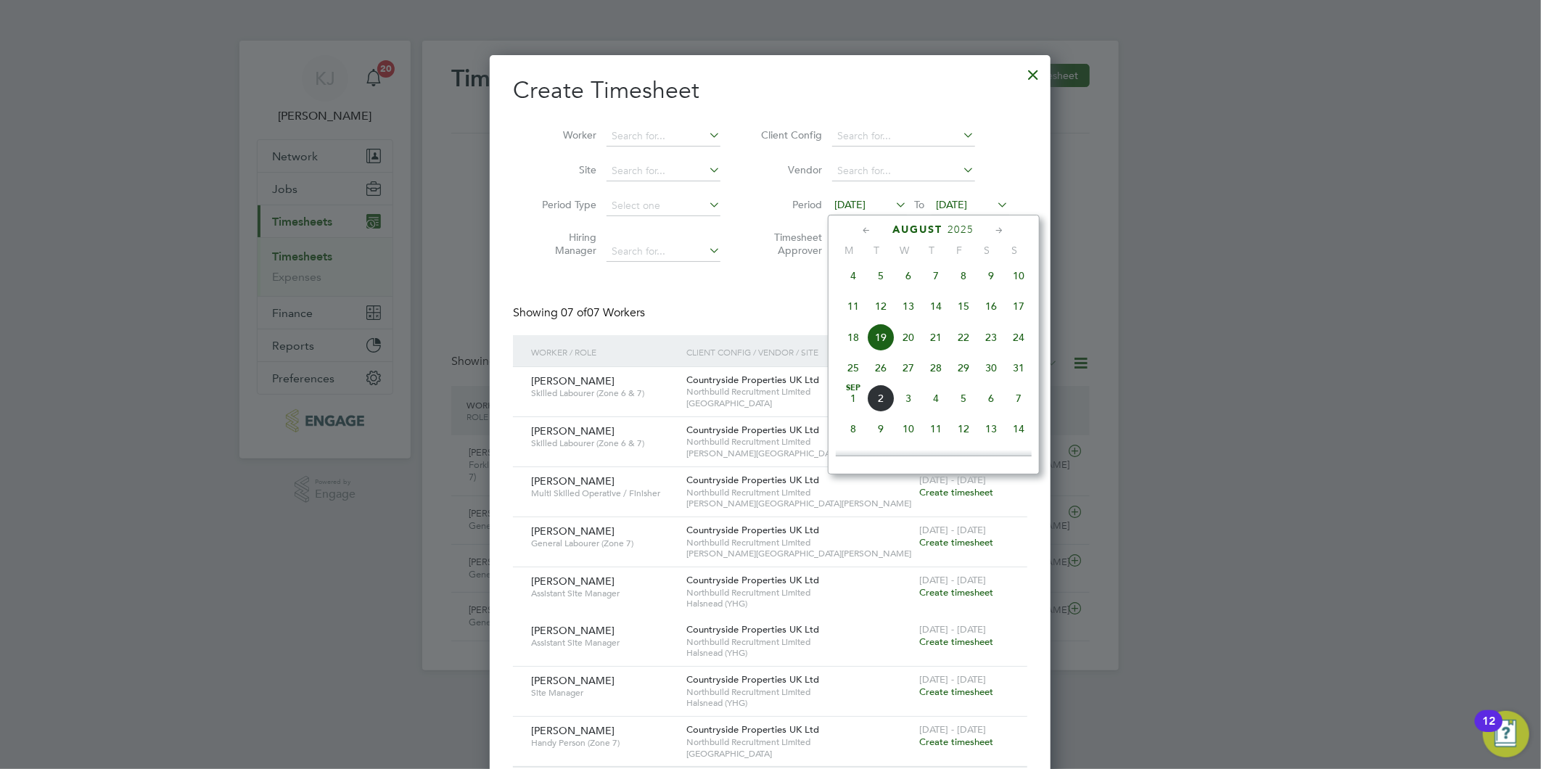 The height and width of the screenshot is (769, 1541). Describe the element at coordinates (1015, 250) in the screenshot. I see `span: S` at that location.